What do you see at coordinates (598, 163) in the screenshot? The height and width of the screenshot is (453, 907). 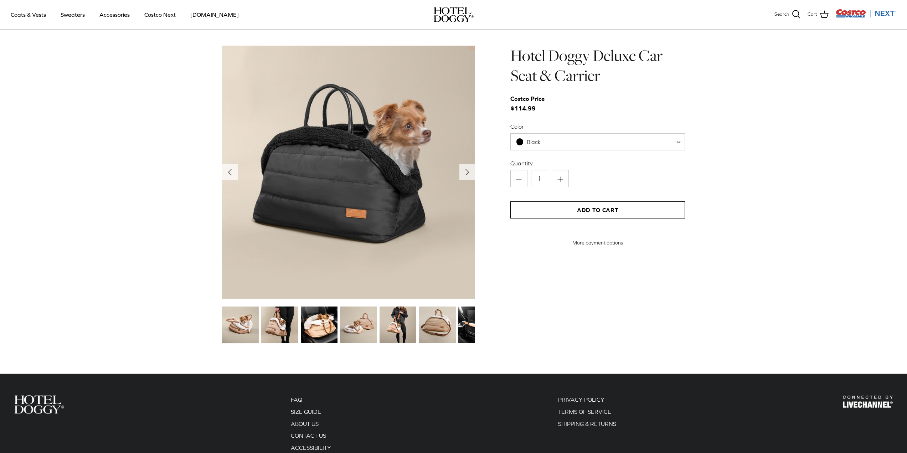 I see `label: Quantity` at bounding box center [598, 163].